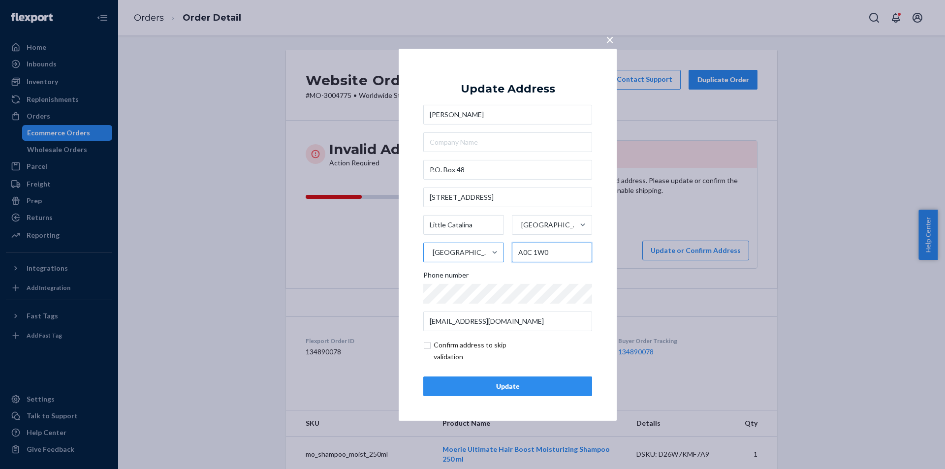 This screenshot has width=945, height=469. Describe the element at coordinates (508, 142) in the screenshot. I see `input: Company Name` at that location.